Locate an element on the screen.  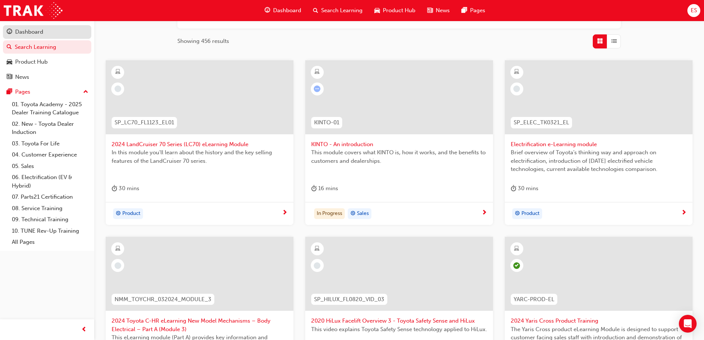
span: KINTO-01 is located at coordinates (327, 122).